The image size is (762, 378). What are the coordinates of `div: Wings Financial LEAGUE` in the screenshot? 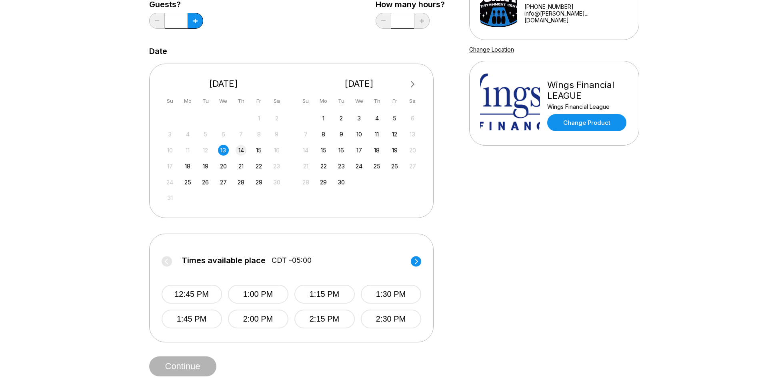 It's located at (588, 90).